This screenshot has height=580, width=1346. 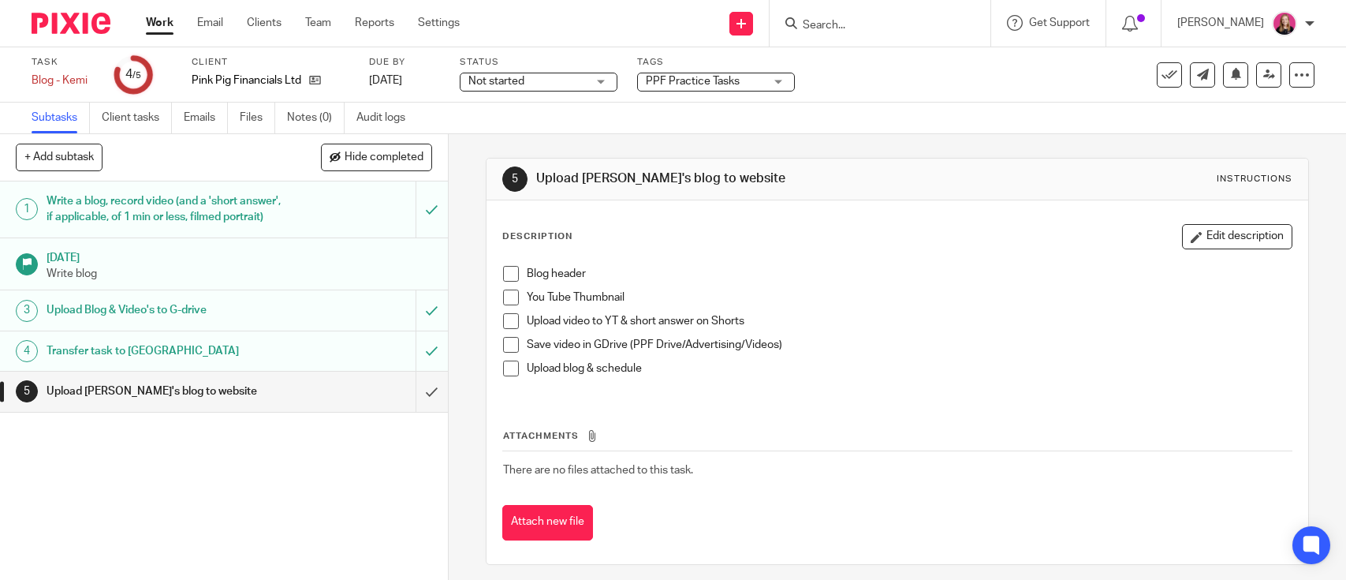 I want to click on p: Write blog, so click(x=239, y=274).